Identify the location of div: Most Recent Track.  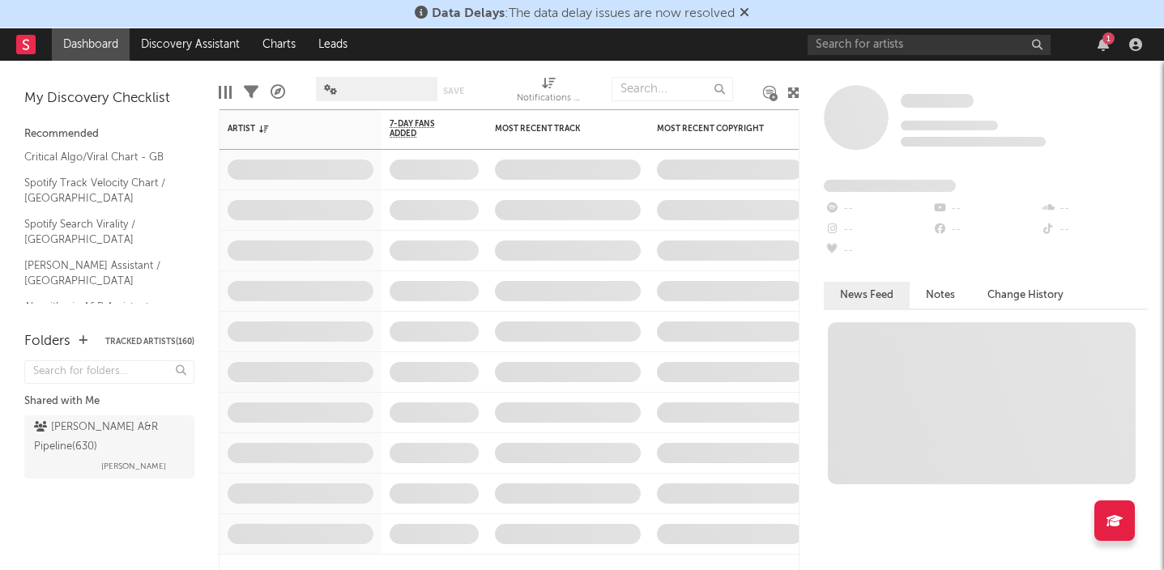
(556, 129).